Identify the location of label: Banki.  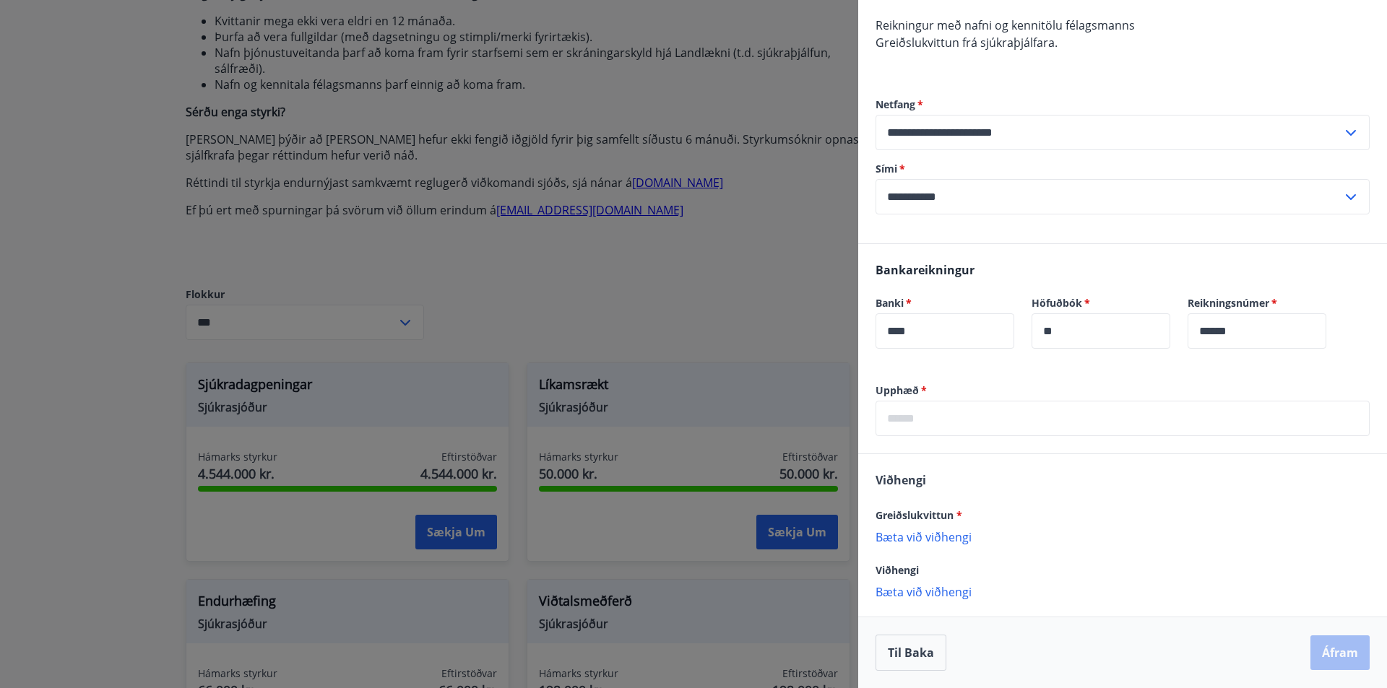
(945, 303).